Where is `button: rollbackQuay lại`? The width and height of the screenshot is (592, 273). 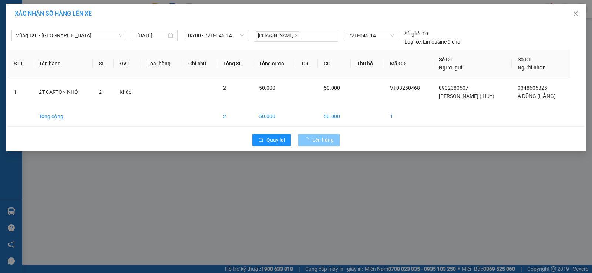 button: rollbackQuay lại is located at coordinates (271, 140).